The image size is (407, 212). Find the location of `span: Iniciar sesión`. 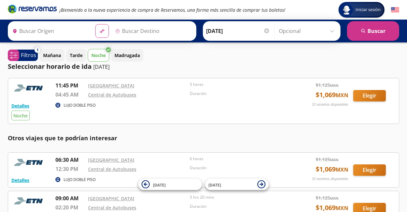

span: Iniciar sesión is located at coordinates (368, 10).